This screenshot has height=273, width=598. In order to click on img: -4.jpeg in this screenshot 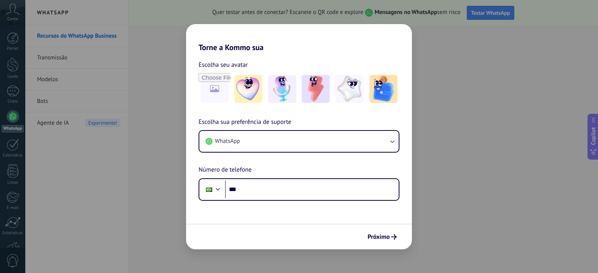, I will do `click(349, 89)`.